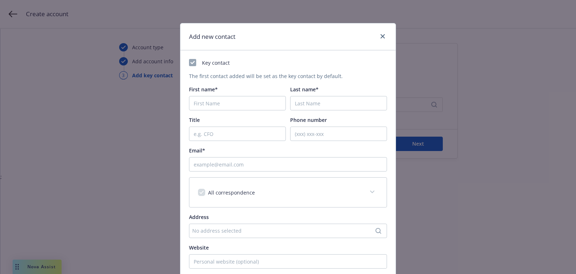  I want to click on h1: Add new contact, so click(212, 37).